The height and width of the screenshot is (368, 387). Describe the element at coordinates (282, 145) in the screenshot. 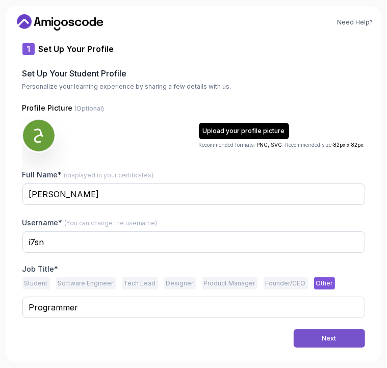

I see `p: Recommended formats: . Recommended size: .` at that location.